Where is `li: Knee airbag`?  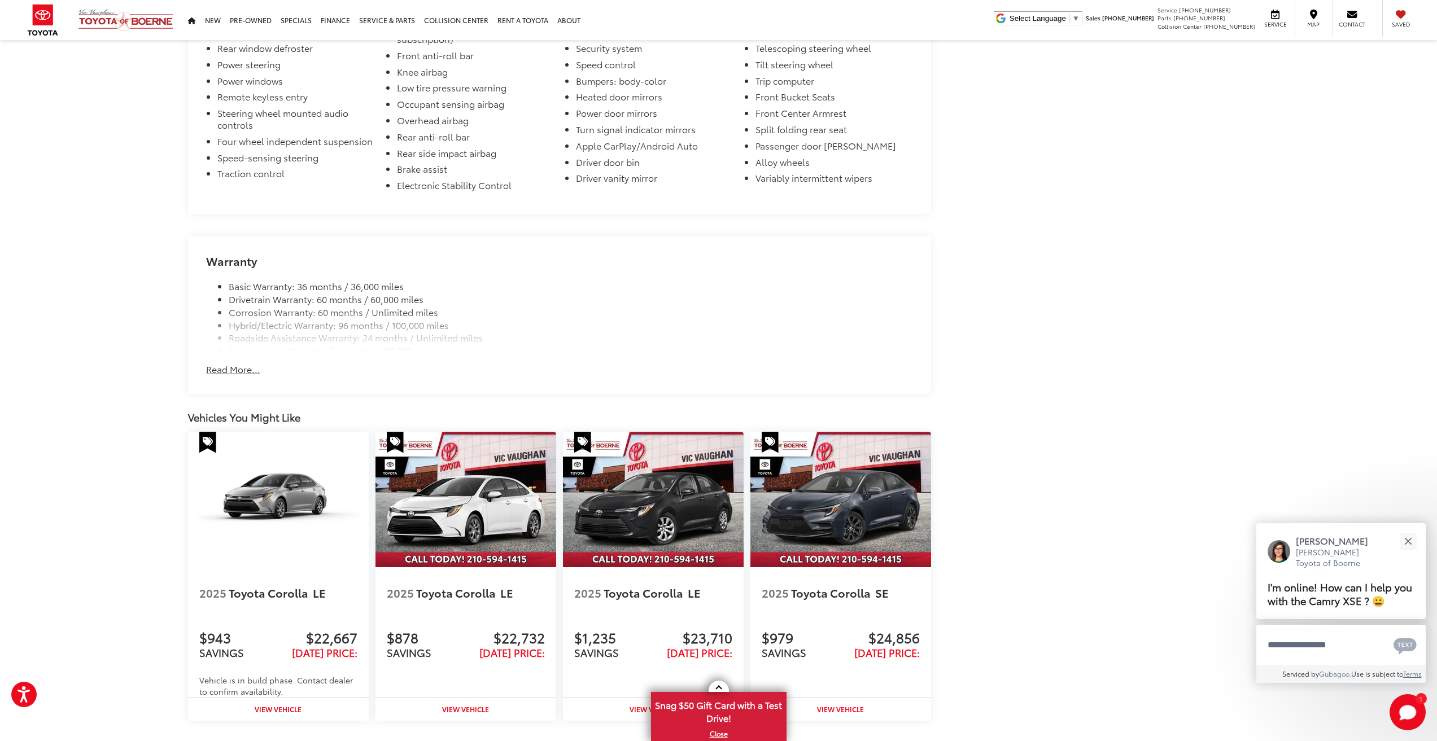 li: Knee airbag is located at coordinates (475, 74).